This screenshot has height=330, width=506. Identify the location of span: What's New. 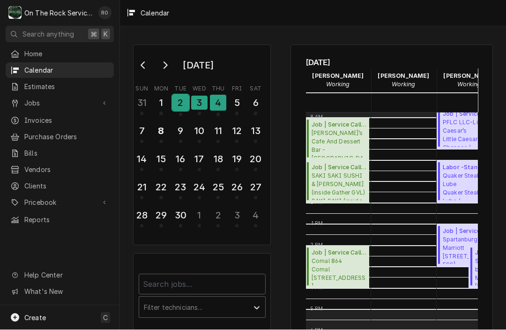
(66, 291).